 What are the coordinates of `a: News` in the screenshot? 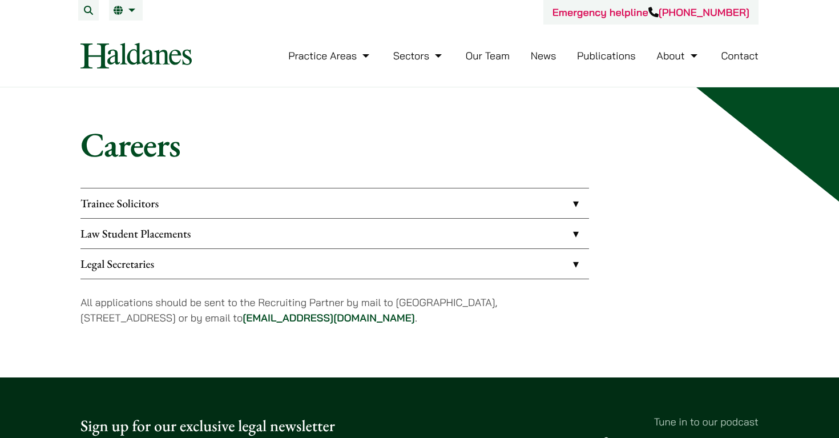 It's located at (543, 55).